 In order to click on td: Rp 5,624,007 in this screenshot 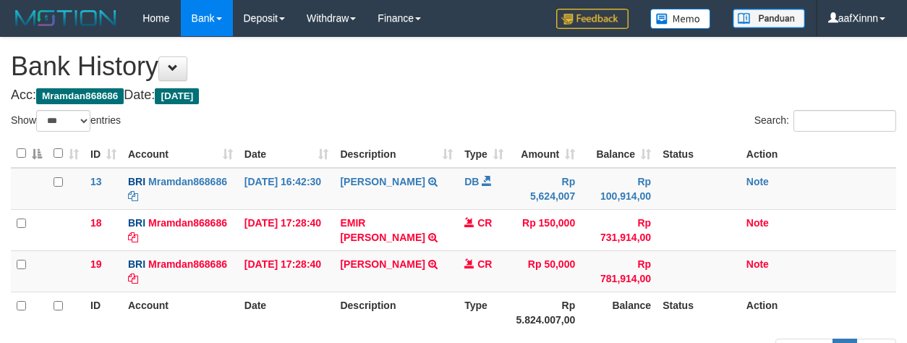, I will do `click(545, 189)`.